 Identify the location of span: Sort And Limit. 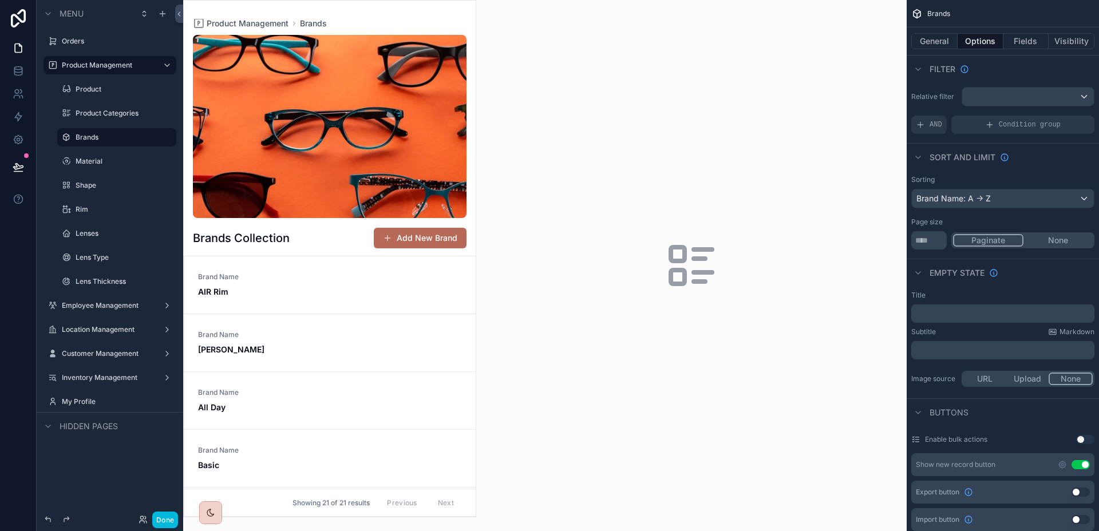
(962, 157).